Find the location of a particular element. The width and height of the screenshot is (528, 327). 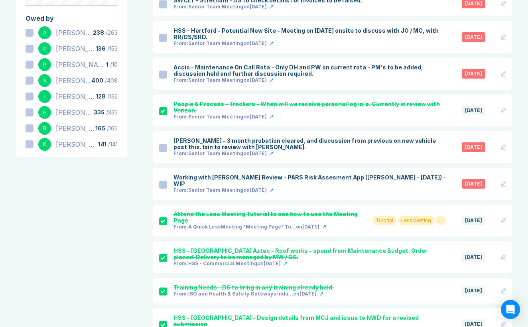

div: / 408 is located at coordinates (104, 81).